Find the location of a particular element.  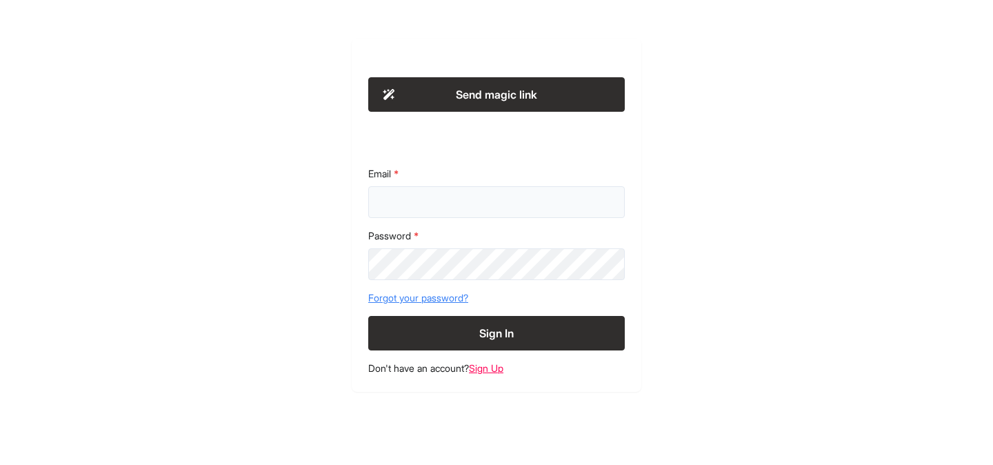

button: Send magic link is located at coordinates (497, 94).